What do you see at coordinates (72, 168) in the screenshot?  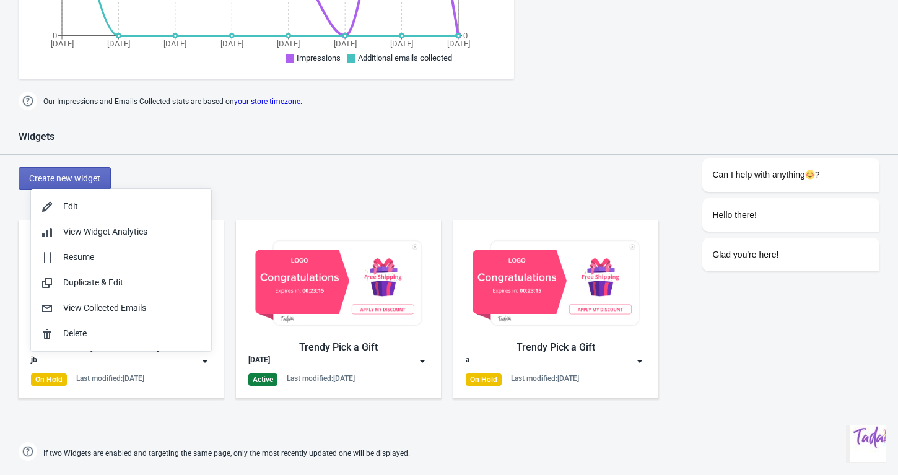 I see `span: Hello there!` at bounding box center [72, 168].